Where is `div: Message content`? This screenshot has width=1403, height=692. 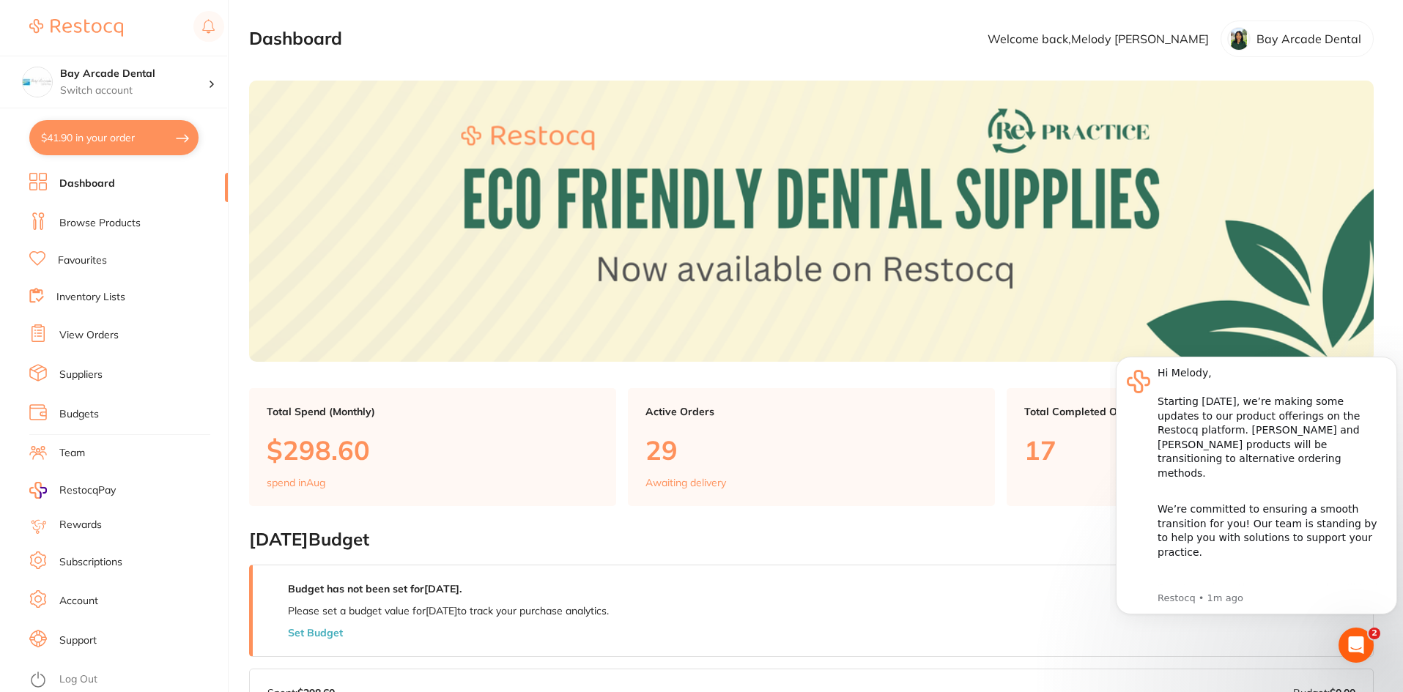
div: Message content is located at coordinates (162, 141).